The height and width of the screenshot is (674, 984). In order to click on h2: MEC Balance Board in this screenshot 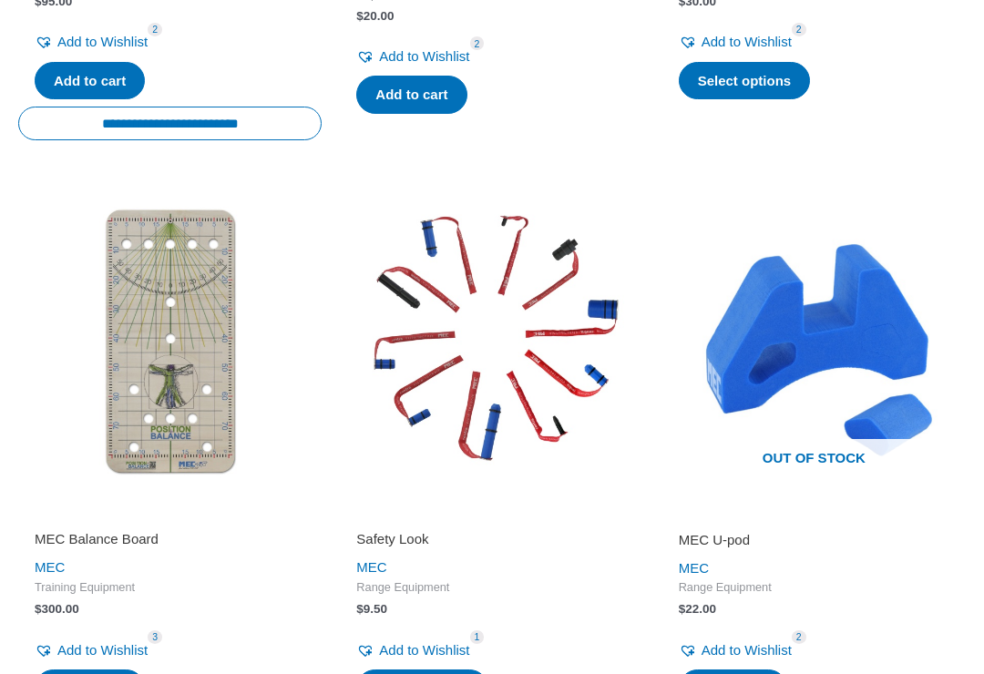, I will do `click(169, 539)`.